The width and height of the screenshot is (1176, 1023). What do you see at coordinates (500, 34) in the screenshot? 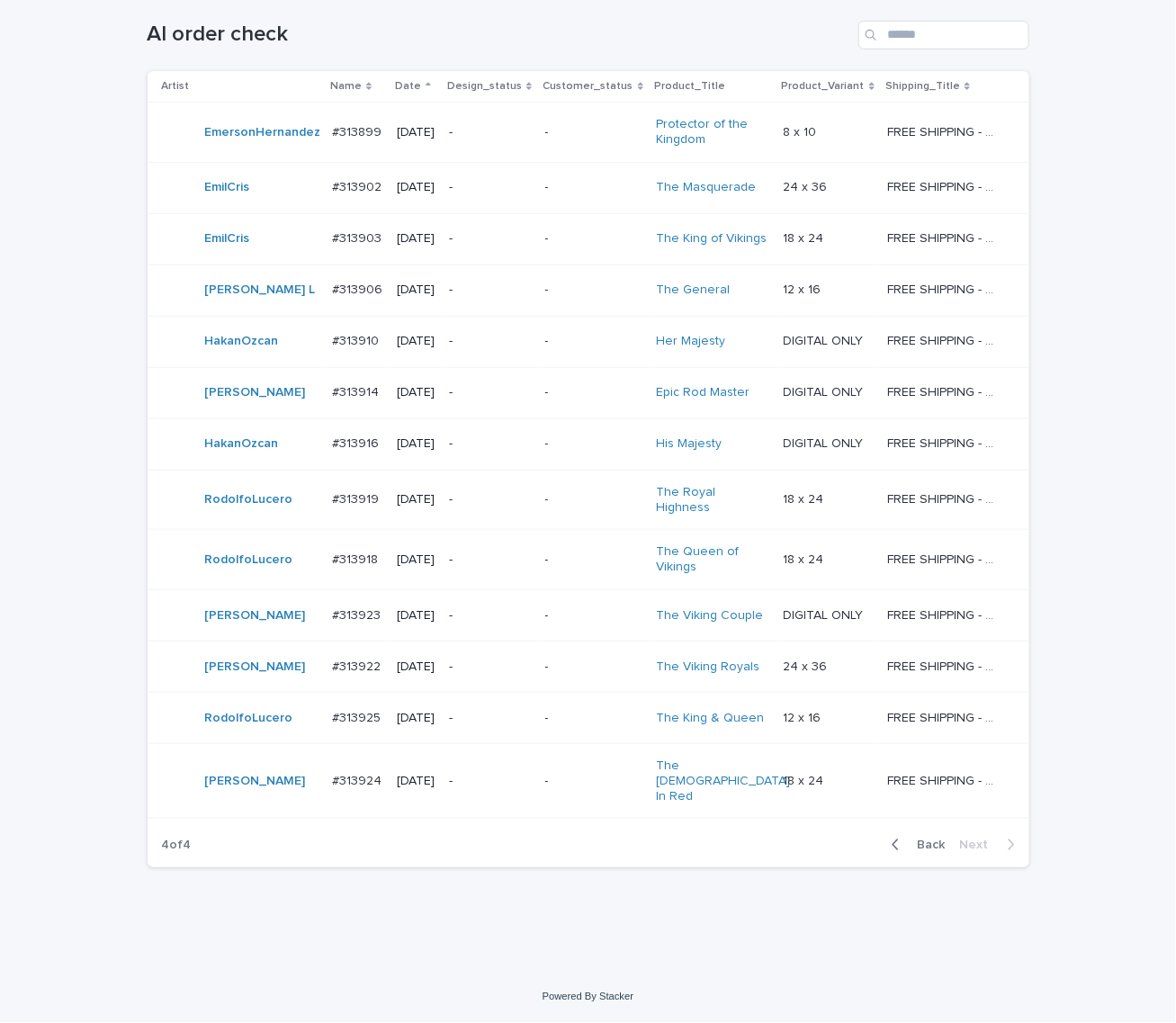
I see `h1: AI order check` at bounding box center [500, 34].